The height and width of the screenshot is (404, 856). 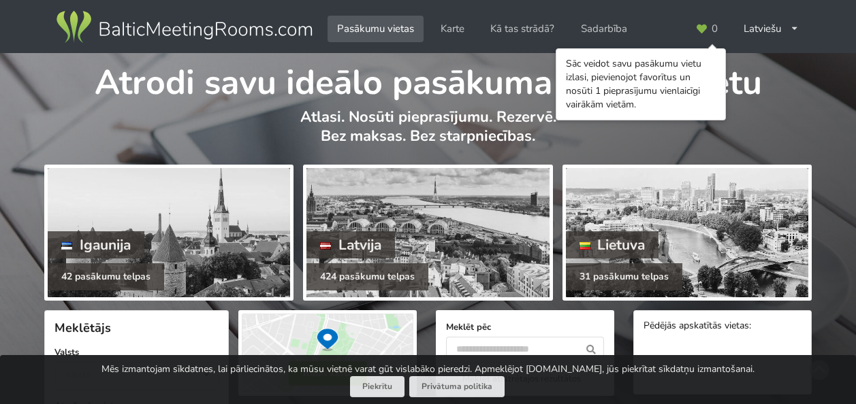 I want to click on button: Piekrītu, so click(x=377, y=387).